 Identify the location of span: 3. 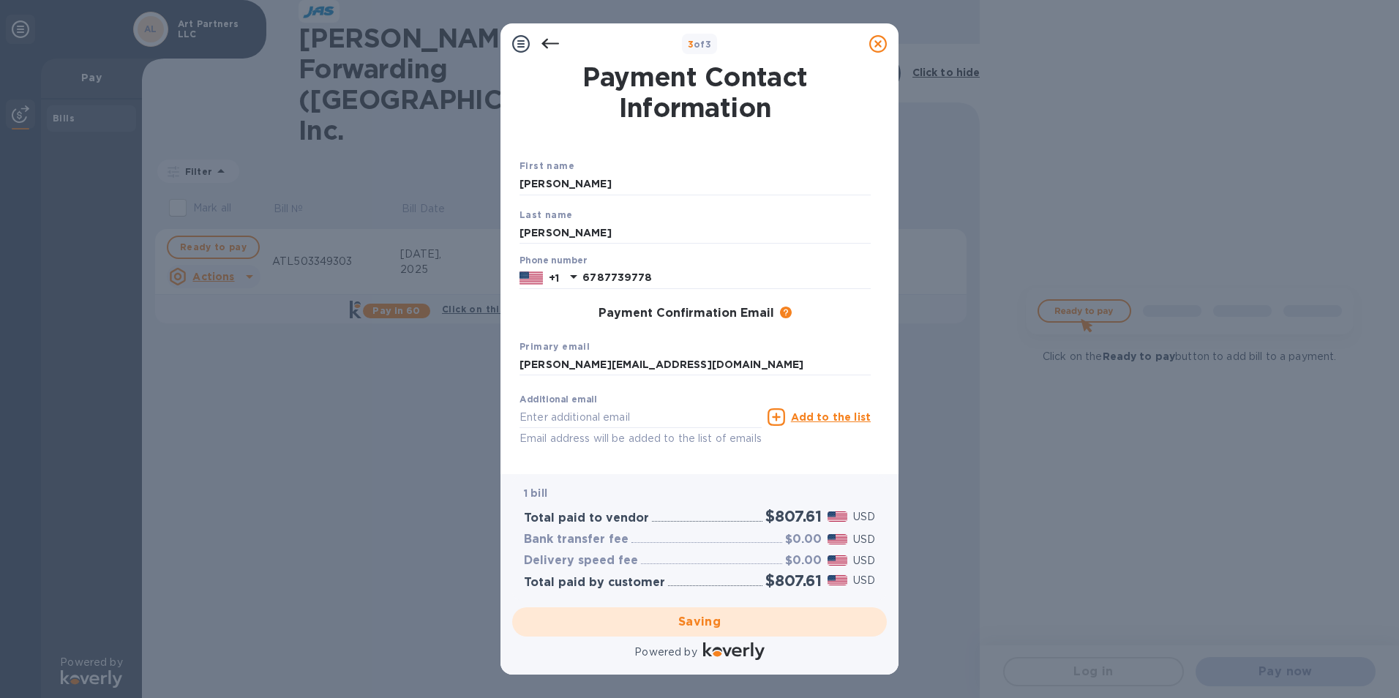
(691, 44).